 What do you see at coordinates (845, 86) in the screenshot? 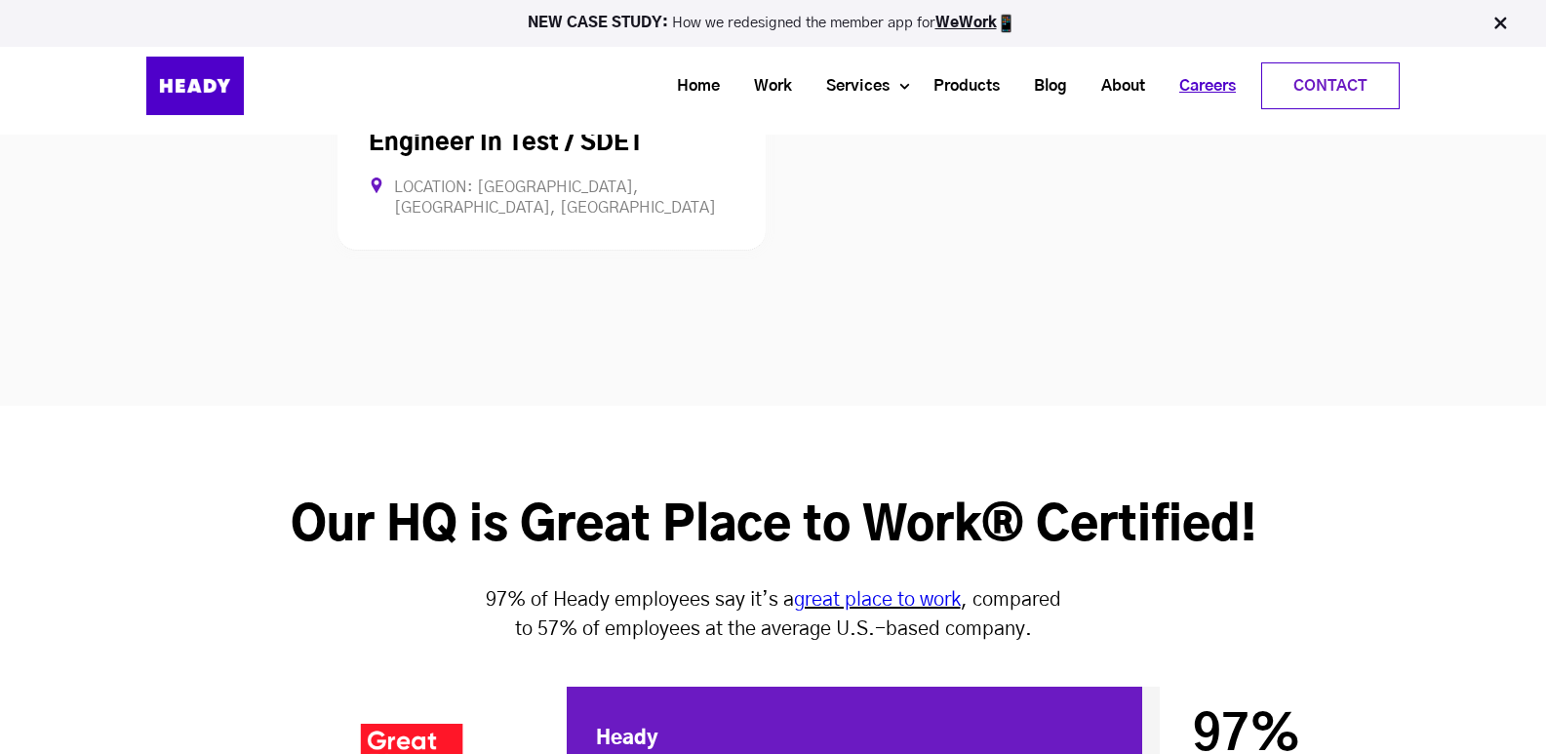
I see `div: Navigation Menu` at bounding box center [845, 86].